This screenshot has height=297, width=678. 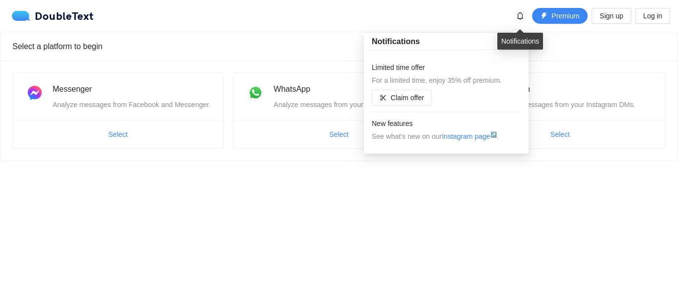 I want to click on a: logoDoubleText, so click(x=53, y=16).